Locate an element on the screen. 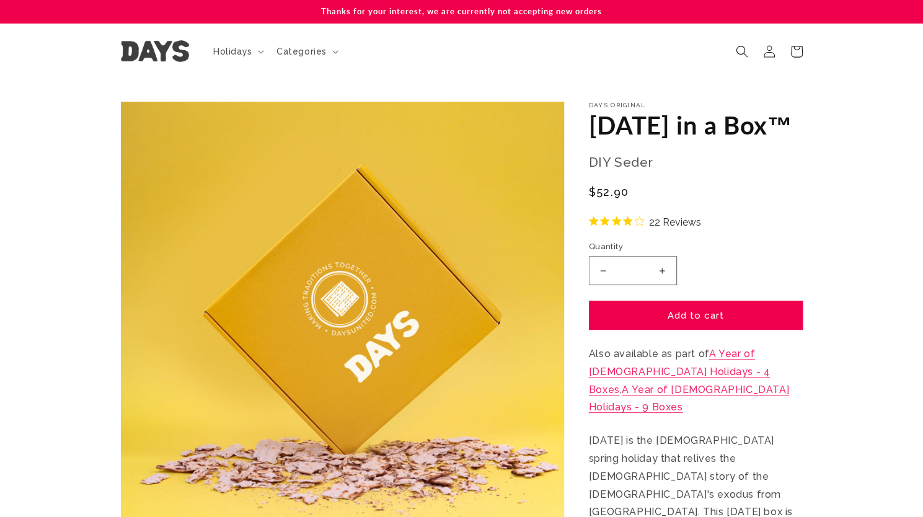 Image resolution: width=923 pixels, height=517 pixels. button: Add to cart is located at coordinates (696, 315).